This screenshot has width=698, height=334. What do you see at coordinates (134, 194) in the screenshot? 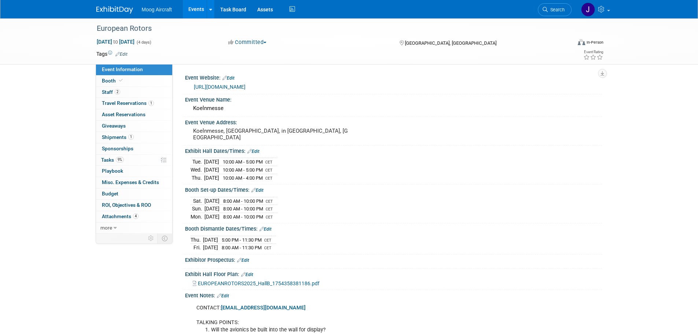
I see `a: Budget` at bounding box center [134, 194].